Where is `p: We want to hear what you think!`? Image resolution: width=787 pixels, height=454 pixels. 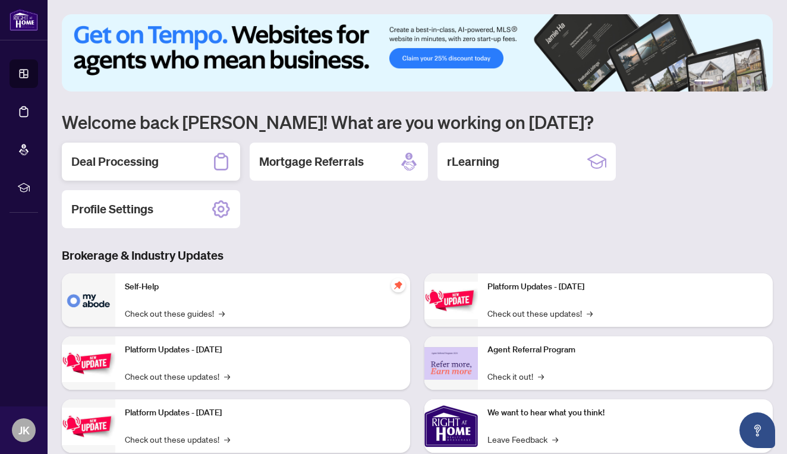
p: We want to hear what you think! is located at coordinates (625, 413).